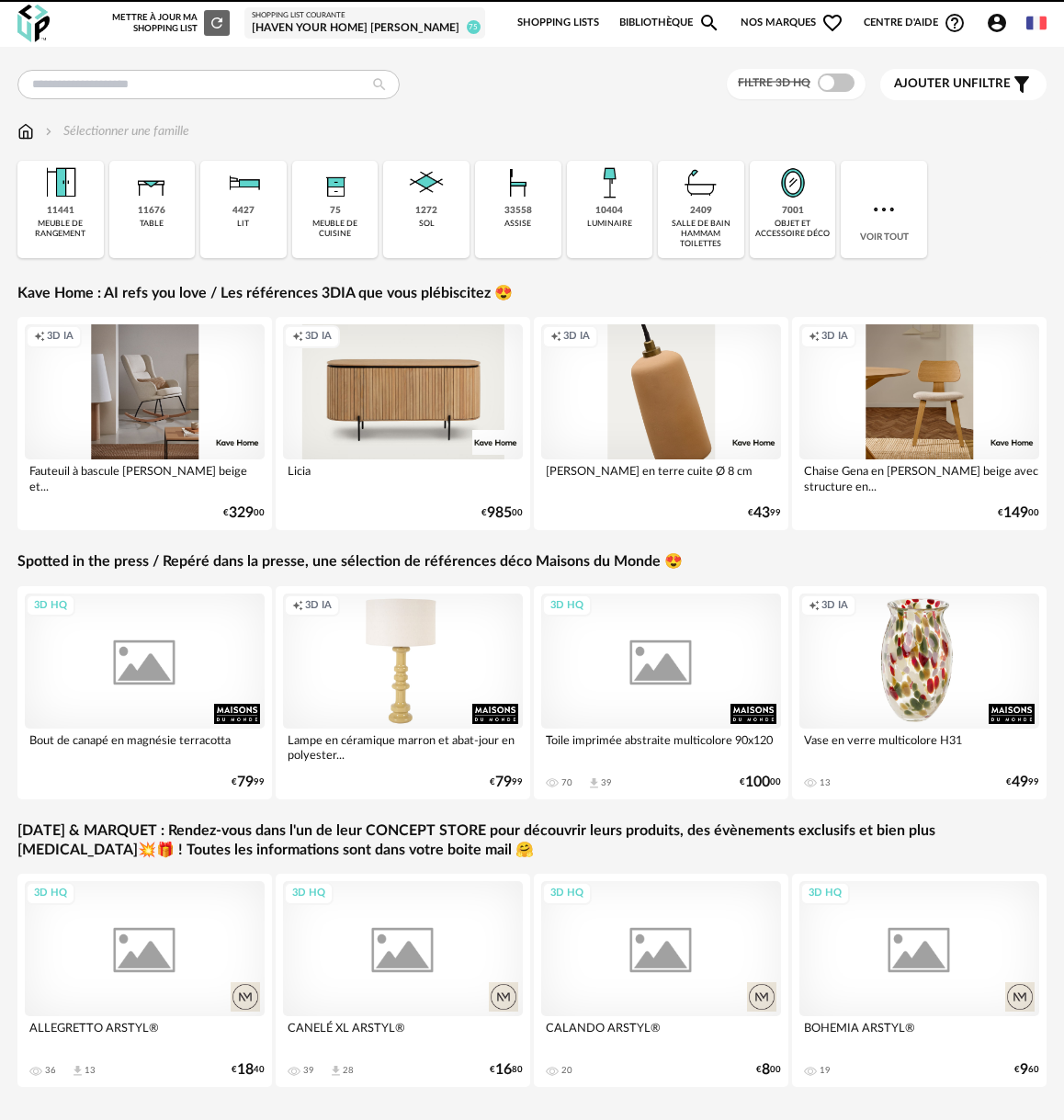 The width and height of the screenshot is (1064, 1120). Describe the element at coordinates (660, 746) in the screenshot. I see `div: Toile imprimée abstraite multicolore 90x120` at that location.